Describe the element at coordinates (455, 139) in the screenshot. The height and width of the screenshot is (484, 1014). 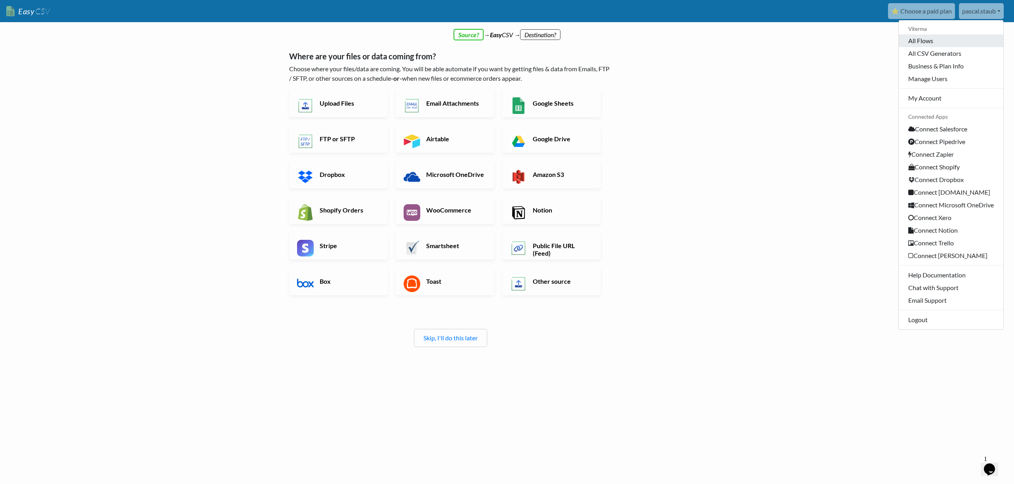
I see `h6: Airtable` at that location.